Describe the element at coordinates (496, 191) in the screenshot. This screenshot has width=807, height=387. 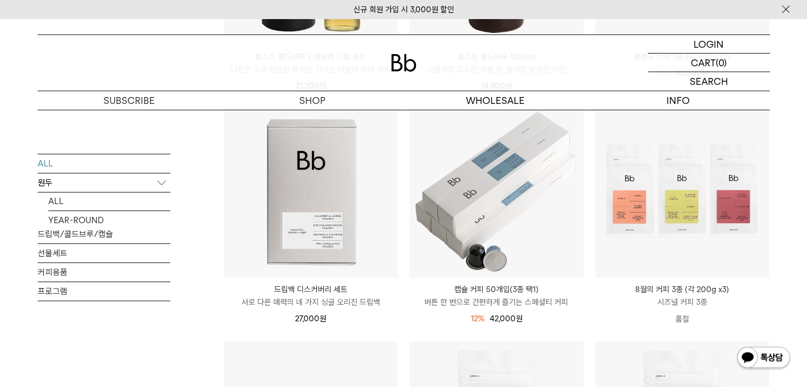
I see `img: 캡슐 커피 50개입(3종 택1)` at that location.